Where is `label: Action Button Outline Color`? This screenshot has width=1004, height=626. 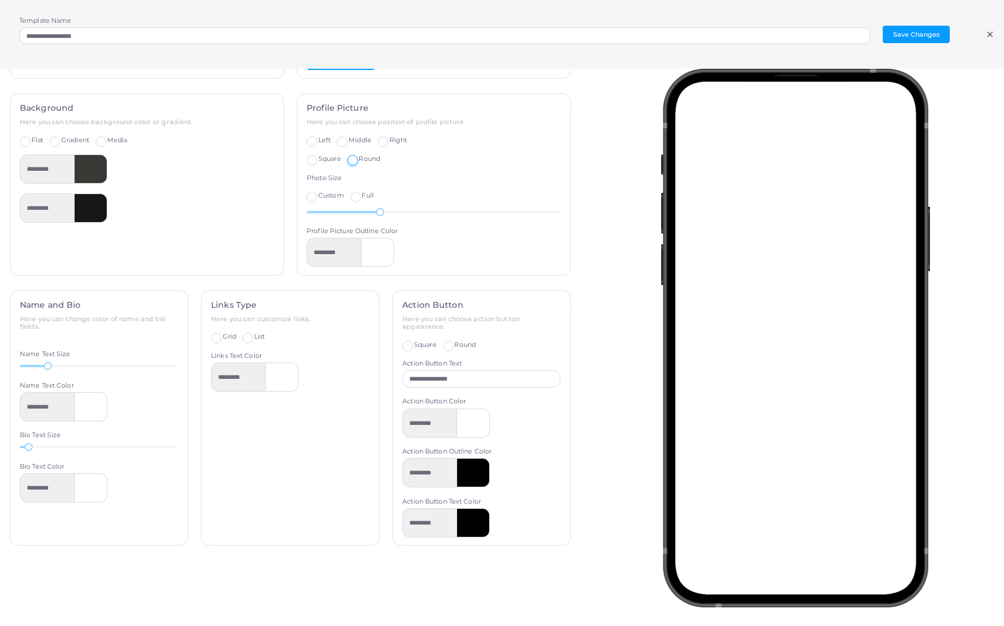
label: Action Button Outline Color is located at coordinates (447, 452).